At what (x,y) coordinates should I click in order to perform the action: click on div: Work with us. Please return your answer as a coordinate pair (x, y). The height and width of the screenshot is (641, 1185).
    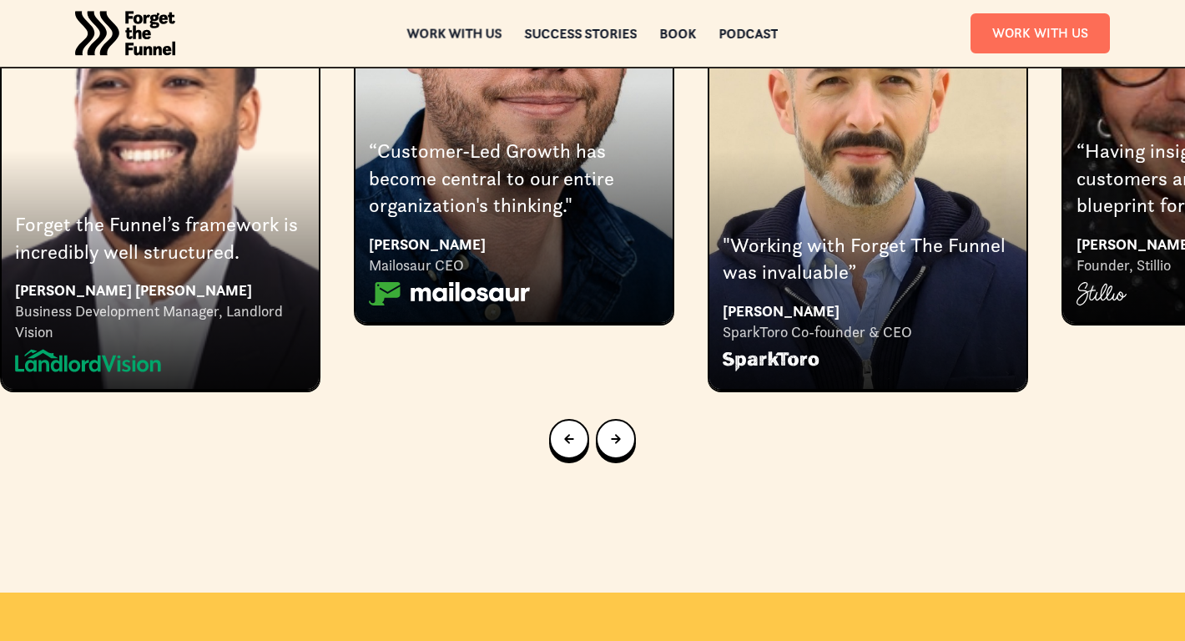
    Looking at the image, I should click on (455, 33).